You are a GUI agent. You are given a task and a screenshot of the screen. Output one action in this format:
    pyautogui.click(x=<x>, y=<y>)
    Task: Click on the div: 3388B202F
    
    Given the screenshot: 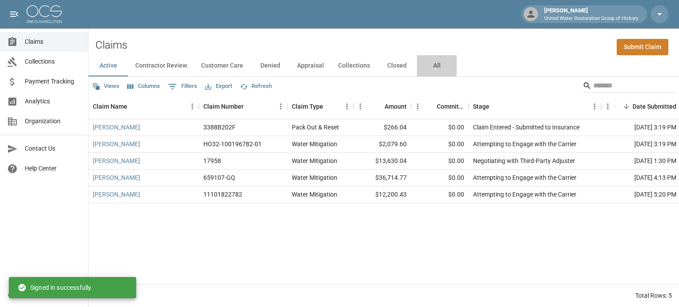 What is the action you would take?
    pyautogui.click(x=219, y=127)
    